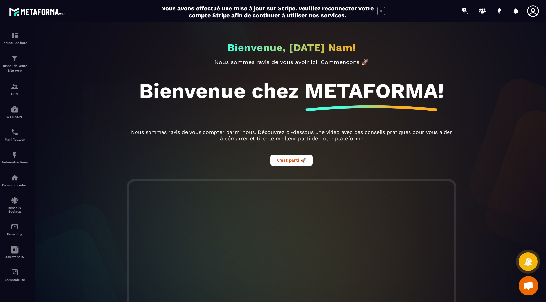 The width and height of the screenshot is (546, 302). Describe the element at coordinates (15, 227) in the screenshot. I see `img: email` at that location.